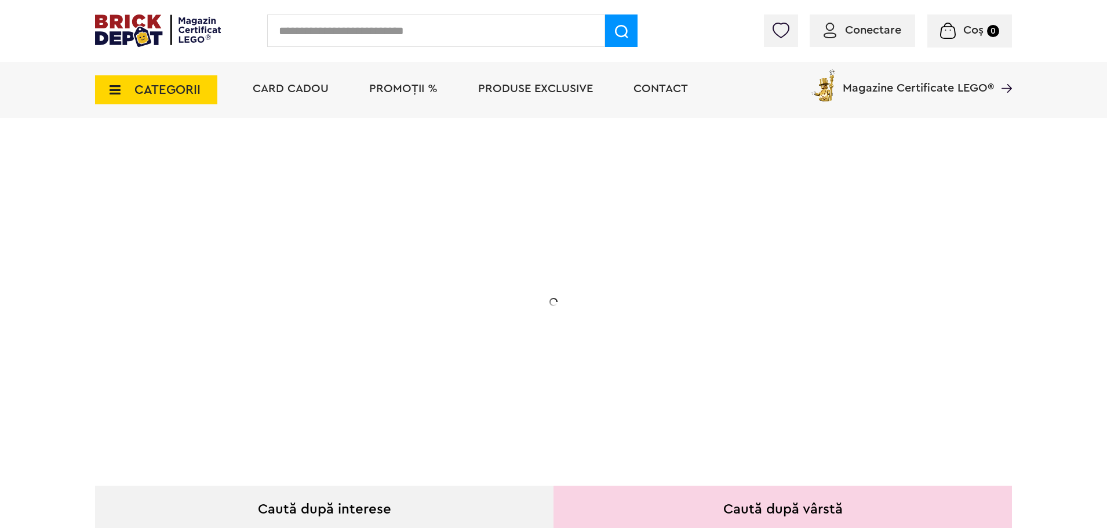  I want to click on span: Produse exclusive, so click(536, 89).